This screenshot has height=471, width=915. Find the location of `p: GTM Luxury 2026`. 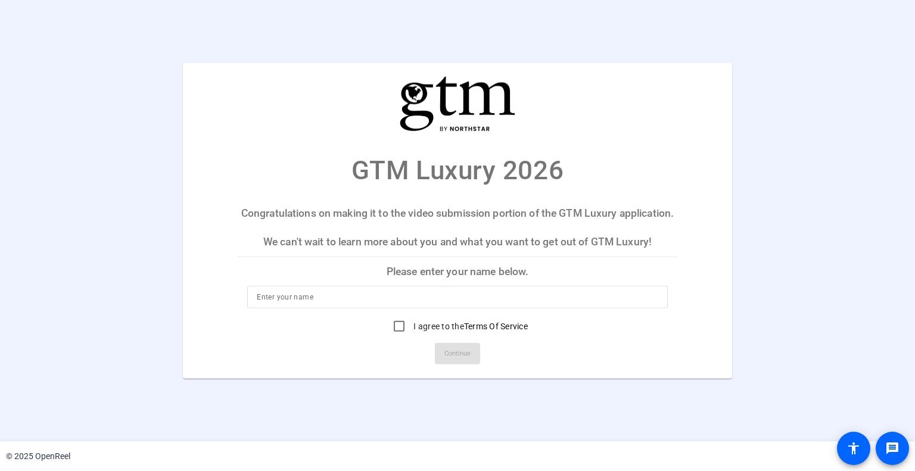

p: GTM Luxury 2026 is located at coordinates (457, 170).